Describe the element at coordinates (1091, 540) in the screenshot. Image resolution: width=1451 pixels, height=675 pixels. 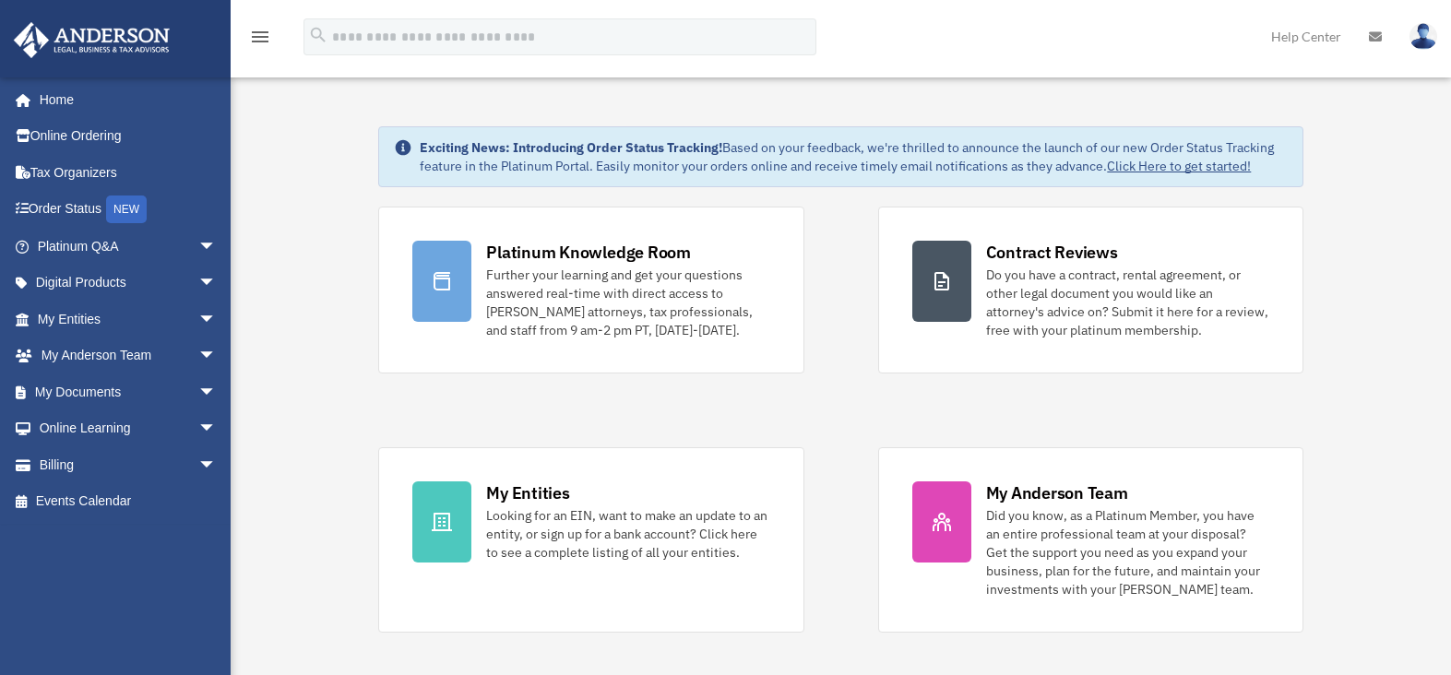
I see `a: My Anderson Team Did you know, as a Platinum Member, you have an entire professional team at your...` at that location.